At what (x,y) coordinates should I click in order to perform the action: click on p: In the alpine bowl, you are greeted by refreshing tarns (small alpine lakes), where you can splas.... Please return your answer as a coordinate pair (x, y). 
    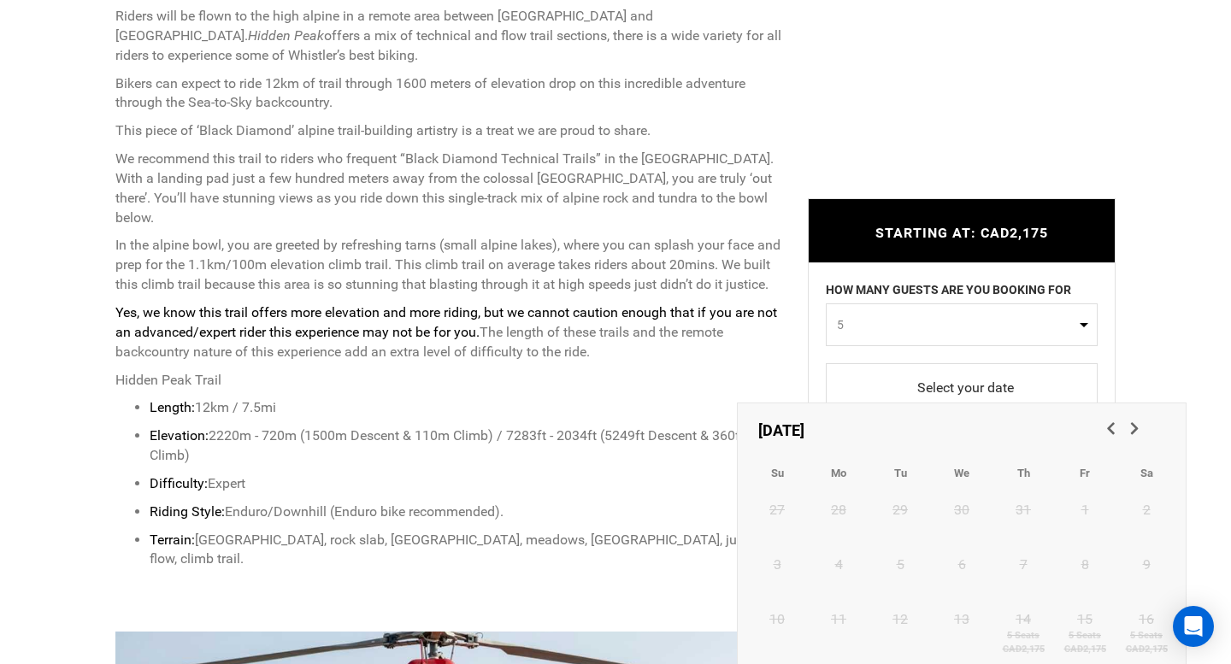
    Looking at the image, I should click on (449, 265).